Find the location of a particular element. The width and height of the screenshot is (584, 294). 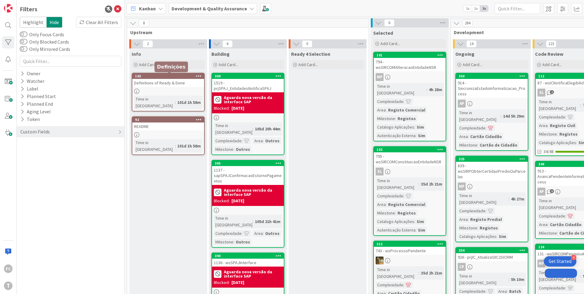

div: 839 - wsSIRPObterCertidaoPredioOuParcelas is located at coordinates (492, 171).